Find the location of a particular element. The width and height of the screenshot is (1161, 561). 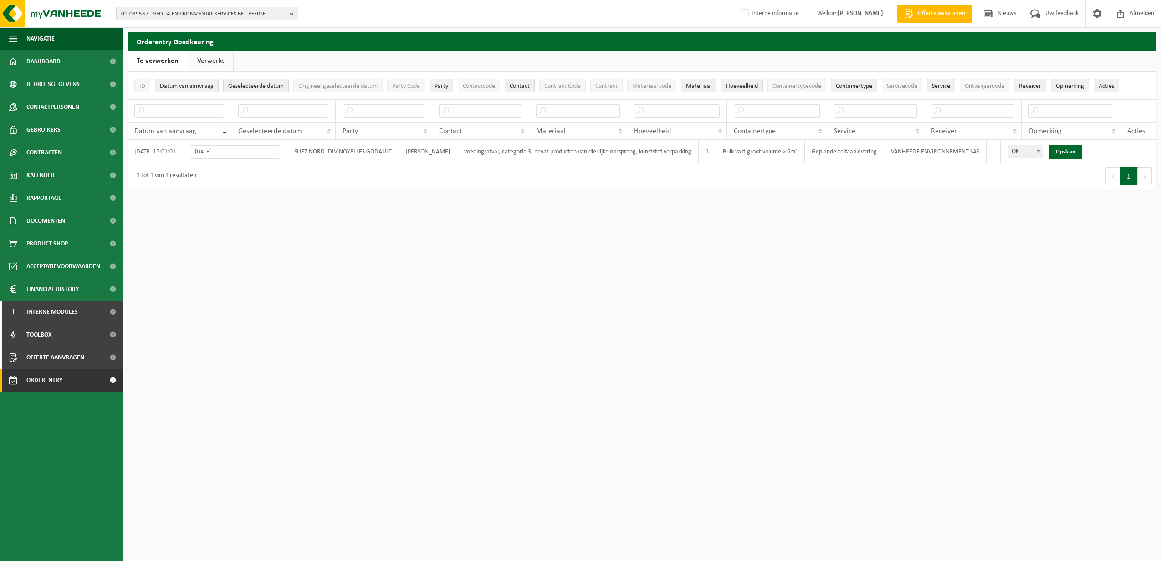

span: OK is located at coordinates (1026, 152).